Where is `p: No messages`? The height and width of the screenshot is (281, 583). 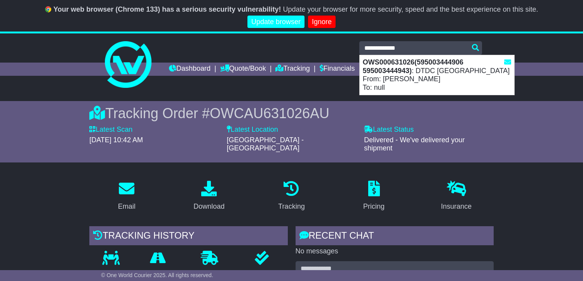 p: No messages is located at coordinates (395, 251).